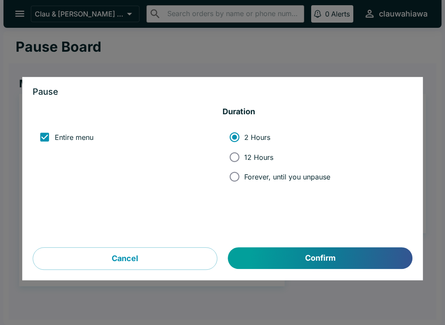 This screenshot has height=325, width=445. What do you see at coordinates (223, 92) in the screenshot?
I see `h3: Pause` at bounding box center [223, 92].